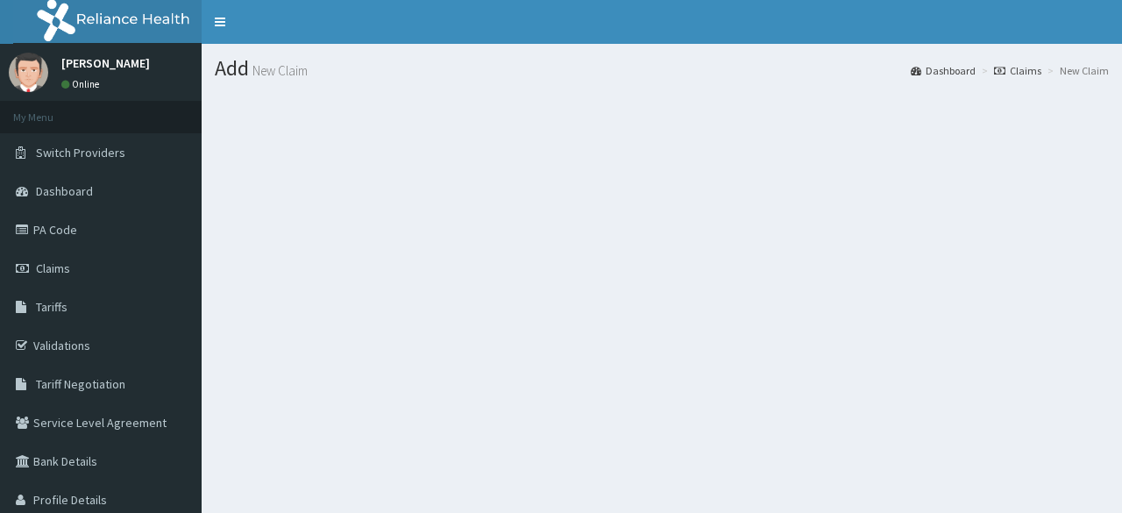  I want to click on a: Dashboard, so click(943, 70).